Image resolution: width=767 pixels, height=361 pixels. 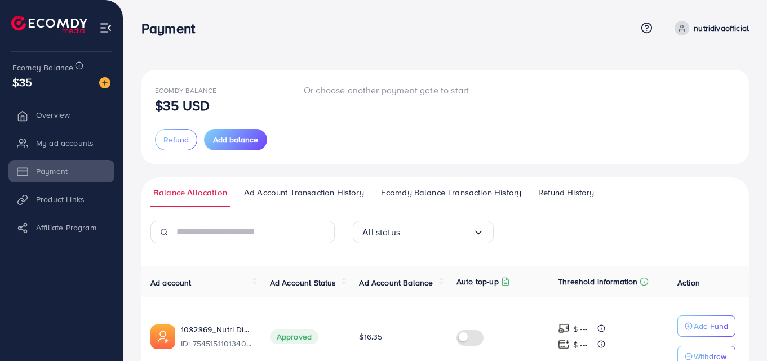 What do you see at coordinates (236, 140) in the screenshot?
I see `button: Add balance` at bounding box center [236, 140].